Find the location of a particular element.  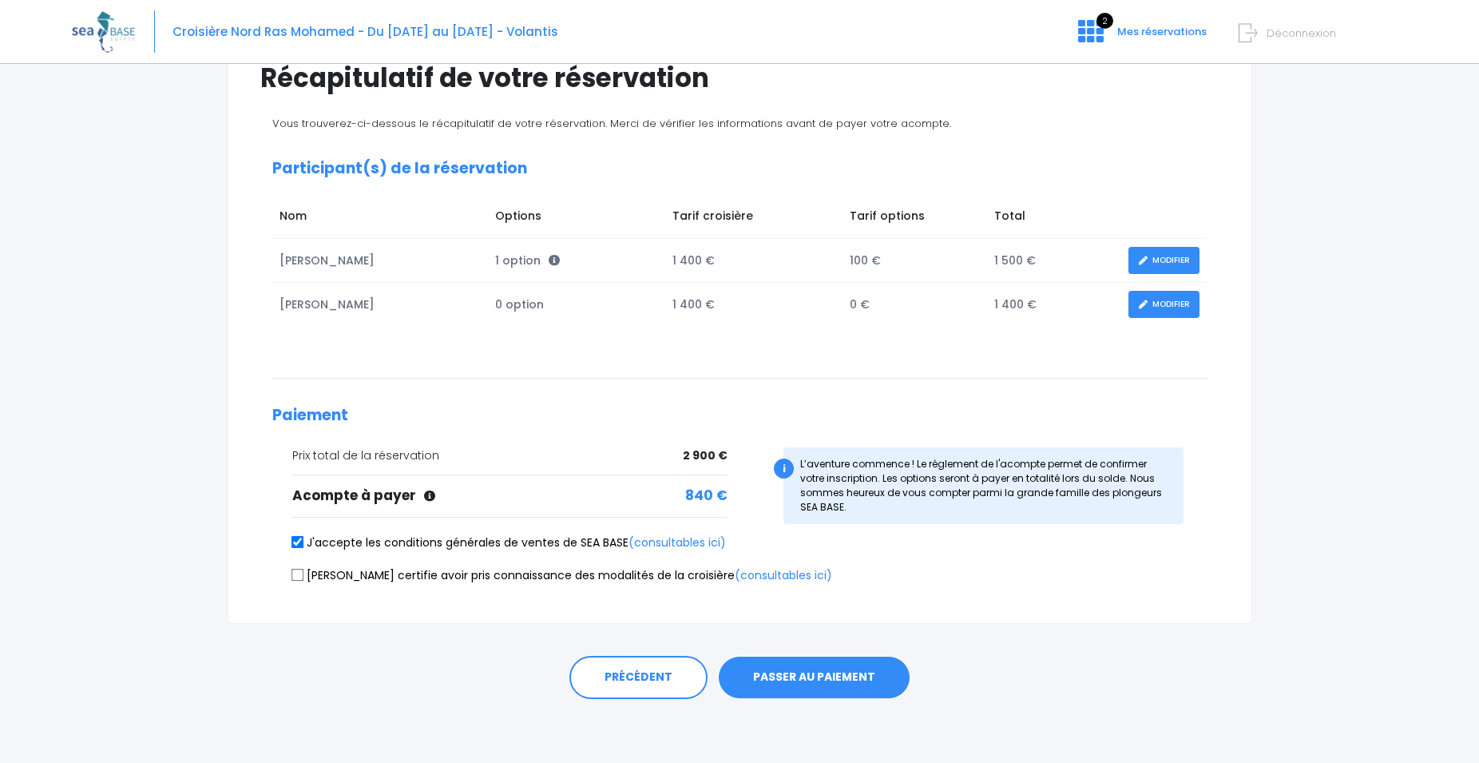

input: J'accepte les conditions générales de ventes de SEA BASE(consultables ici) is located at coordinates (297, 542).